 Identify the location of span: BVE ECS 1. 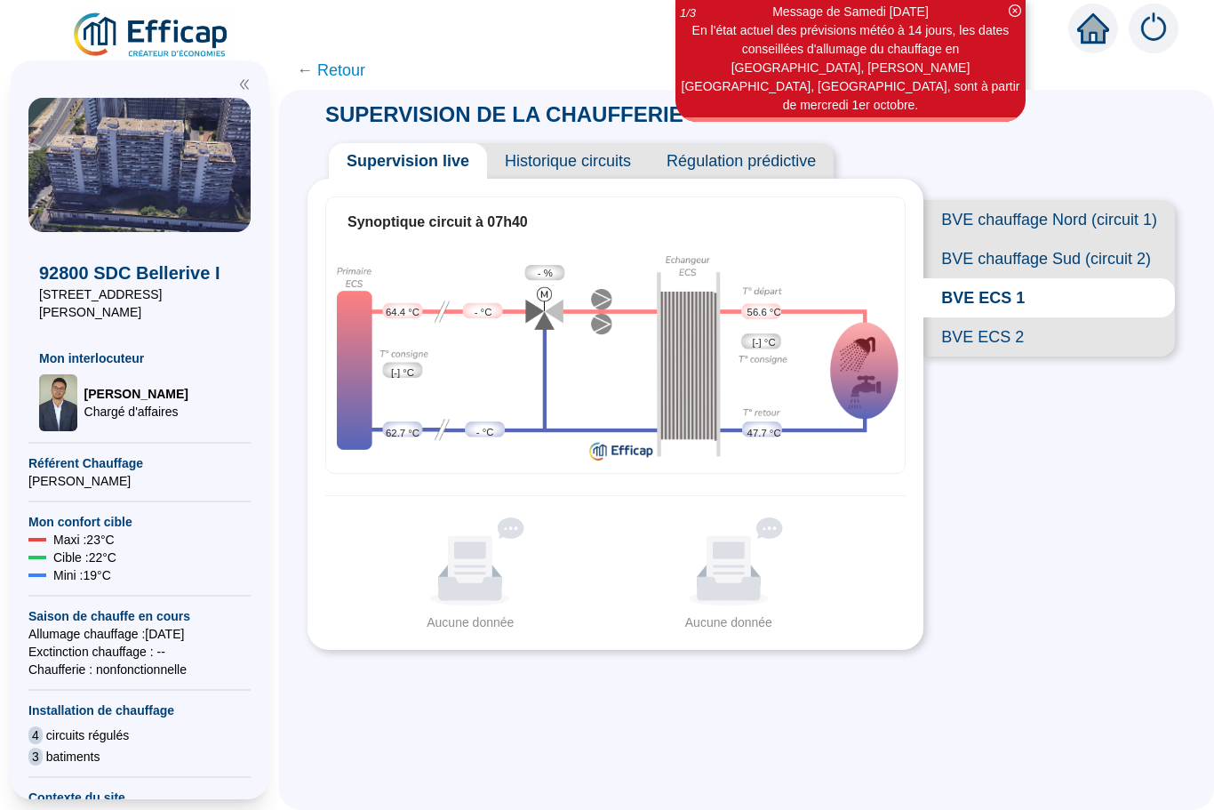
(1049, 298).